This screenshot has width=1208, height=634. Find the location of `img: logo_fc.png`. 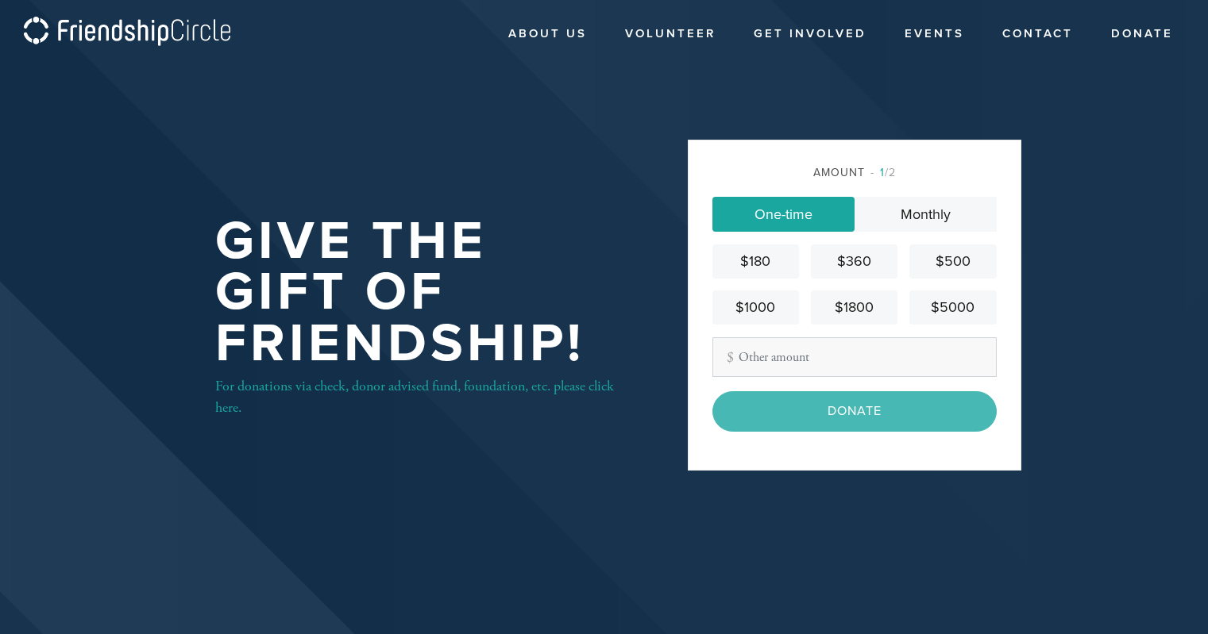

img: logo_fc.png is located at coordinates (127, 32).